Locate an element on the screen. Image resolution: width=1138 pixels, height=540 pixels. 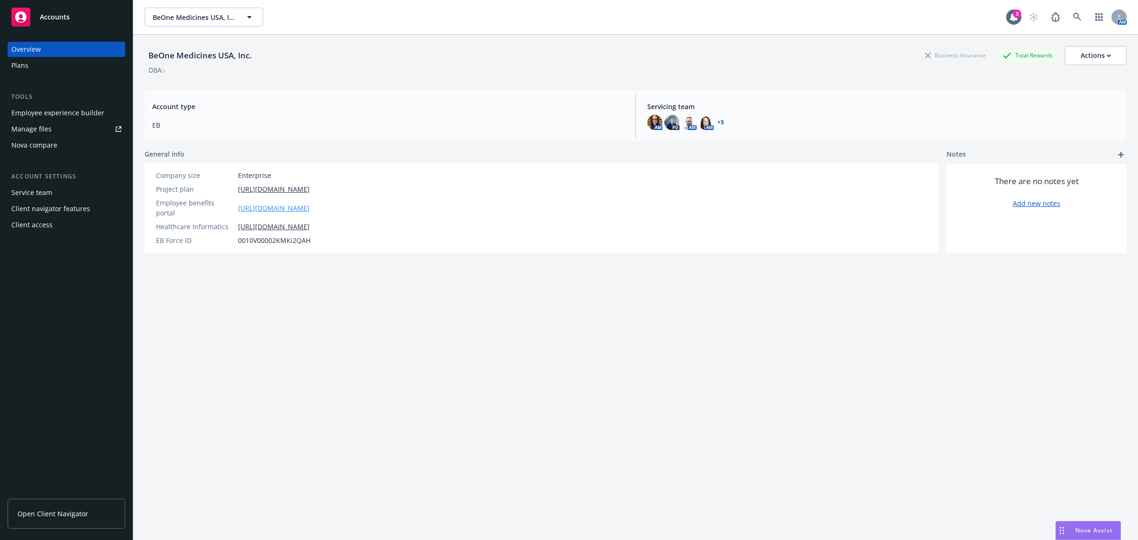
a: Start snowing is located at coordinates (1034, 17).